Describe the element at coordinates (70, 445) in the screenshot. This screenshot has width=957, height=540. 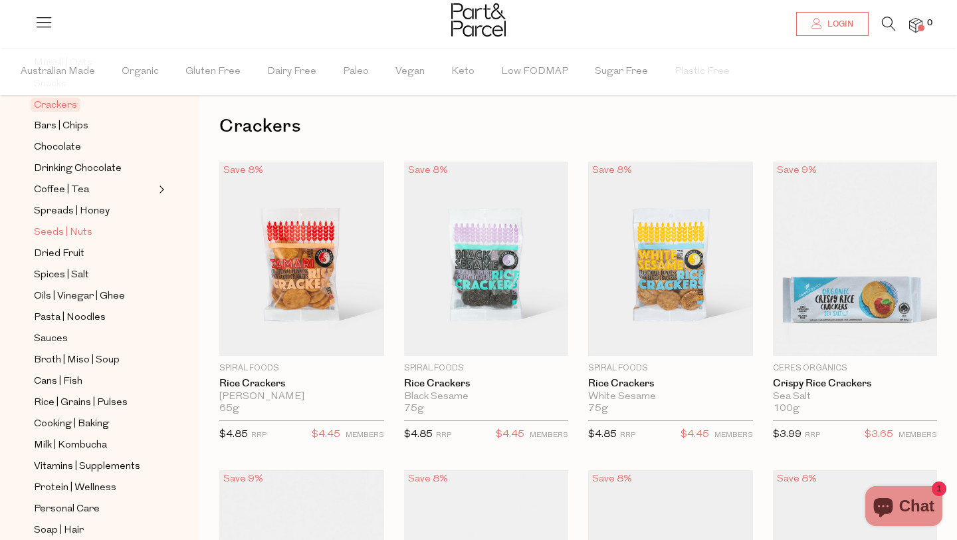
I see `span: Milk | Kombucha` at that location.